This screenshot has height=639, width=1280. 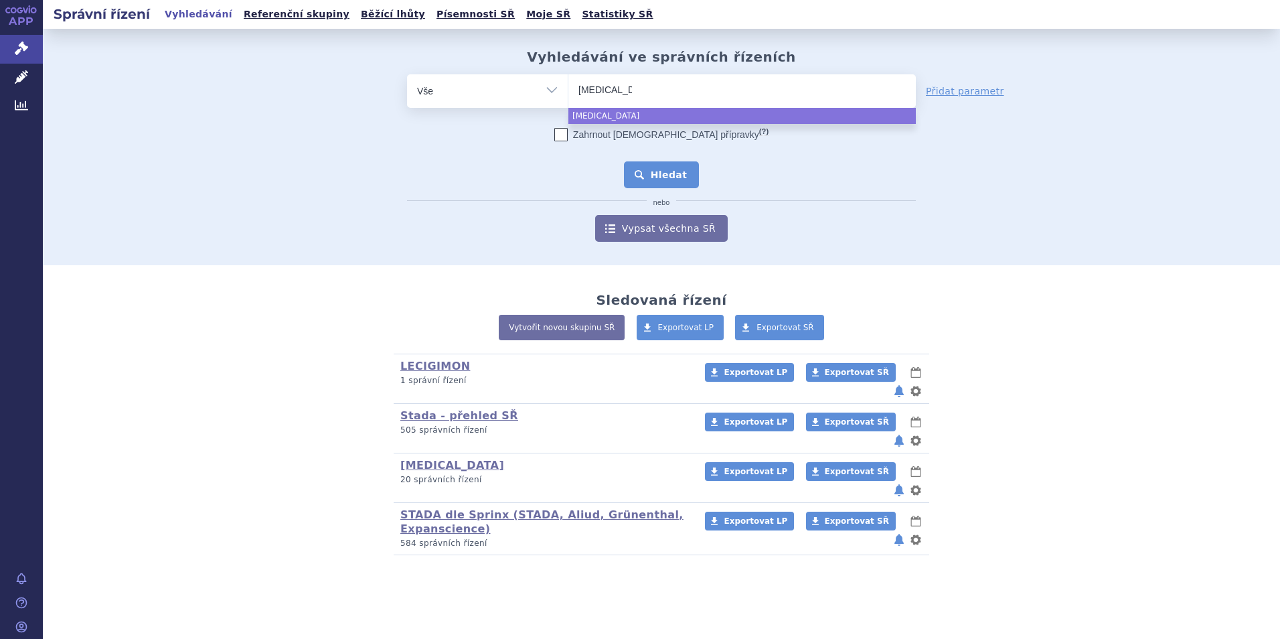 I want to click on a: STADA dle Sprinx (STADA, Aliud, Grünenthal, Expanscience), so click(x=542, y=522).